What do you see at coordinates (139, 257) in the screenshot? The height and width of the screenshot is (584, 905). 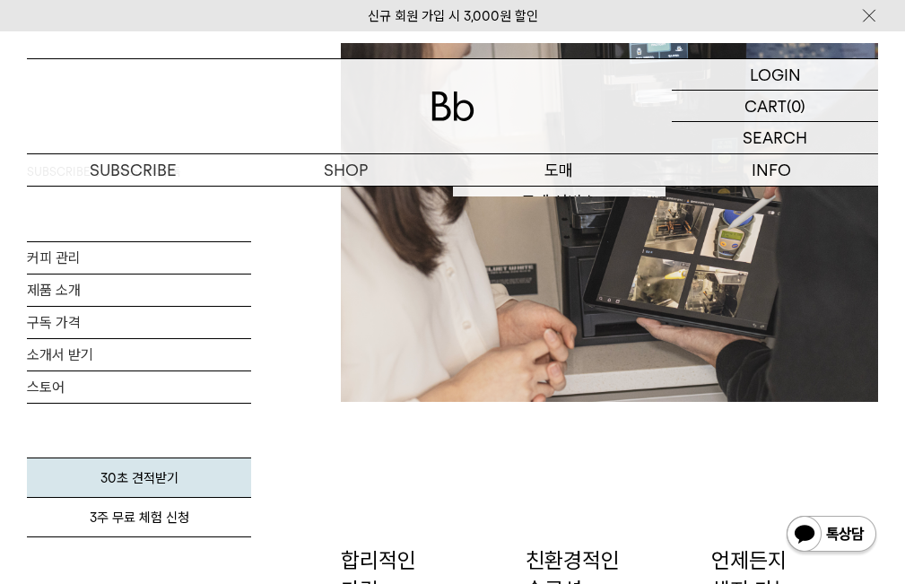 I see `a: 커피 관리` at bounding box center [139, 257].